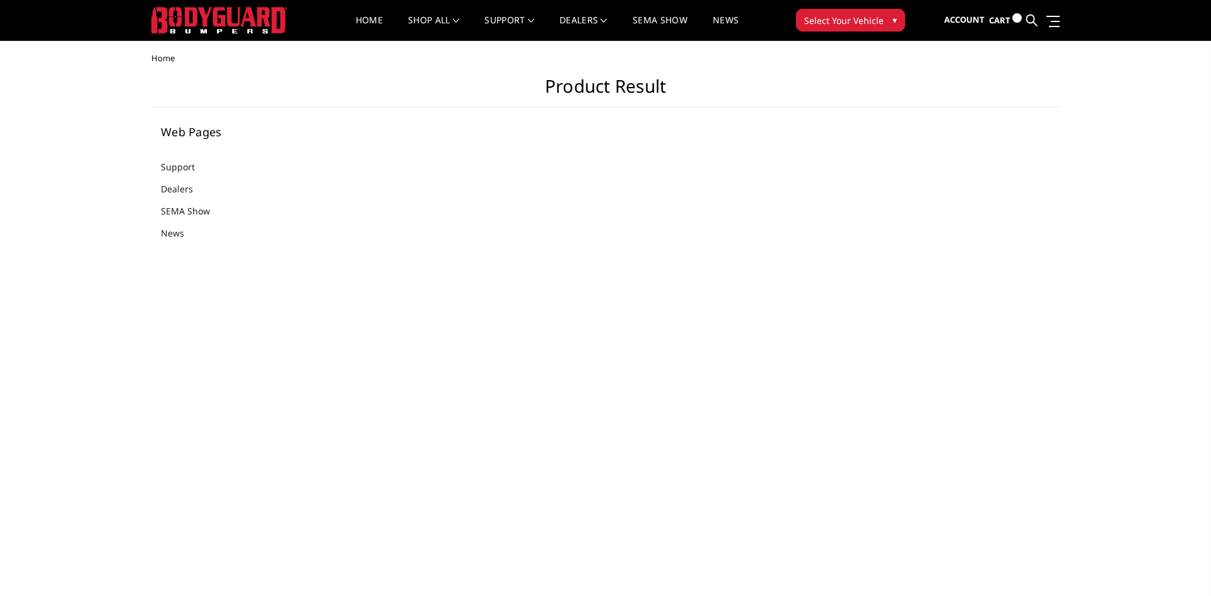 Image resolution: width=1211 pixels, height=596 pixels. Describe the element at coordinates (850, 20) in the screenshot. I see `button: Select Your Vehicle` at that location.